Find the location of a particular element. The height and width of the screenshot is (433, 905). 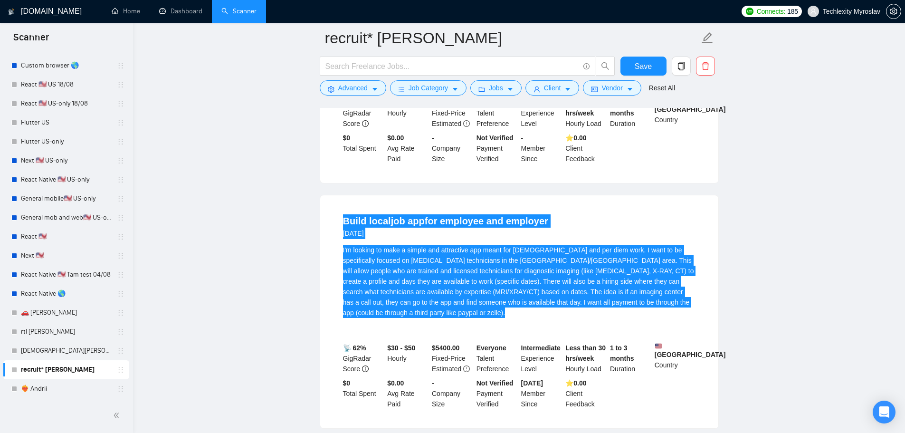

b: $0.00 is located at coordinates (395, 383).